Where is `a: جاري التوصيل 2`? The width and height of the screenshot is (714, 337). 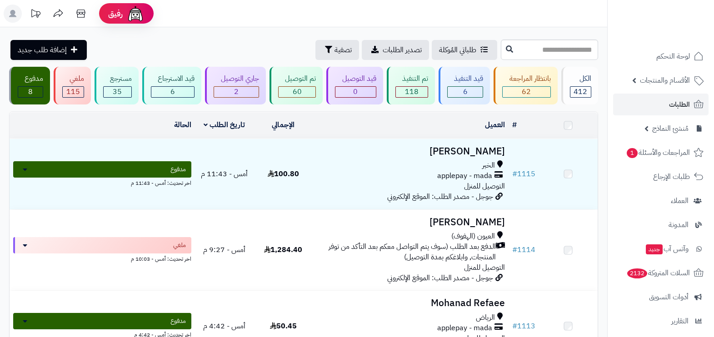 a: جاري التوصيل 2 is located at coordinates (235, 85).